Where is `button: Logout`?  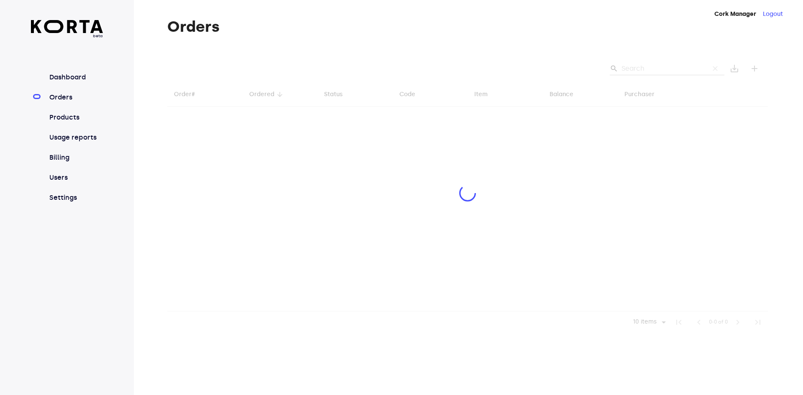 button: Logout is located at coordinates (773, 14).